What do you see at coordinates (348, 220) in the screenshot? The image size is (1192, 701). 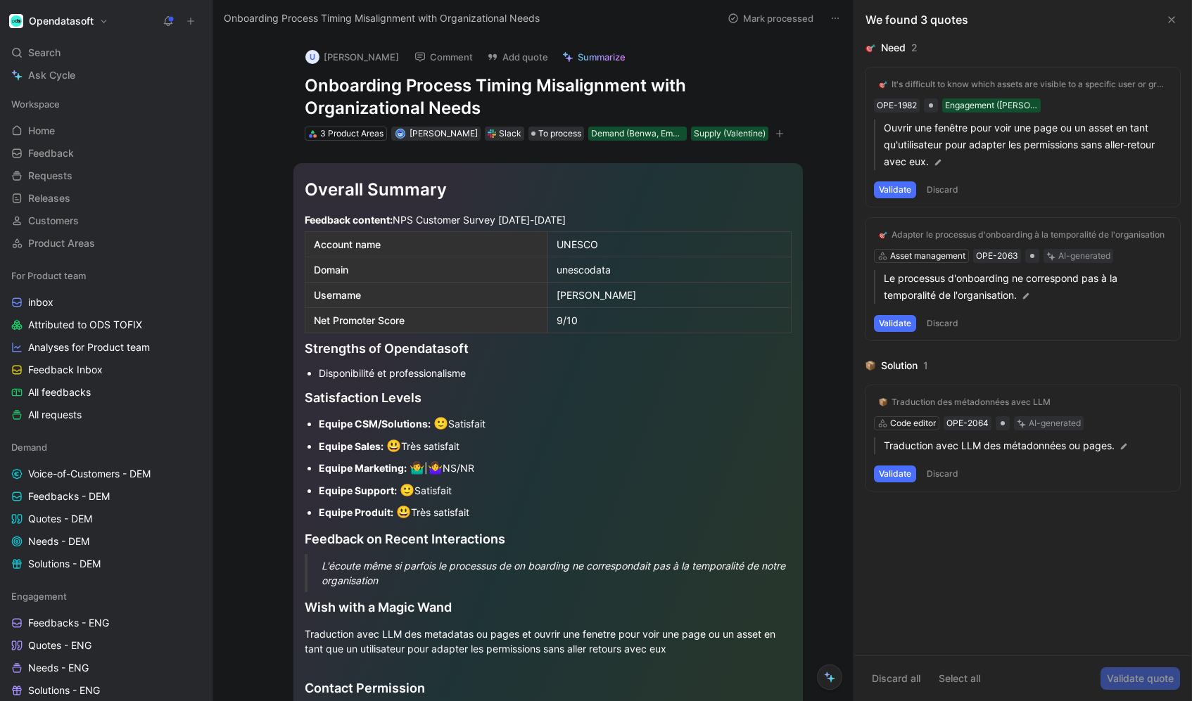 I see `strong: Feedback content:` at bounding box center [348, 220].